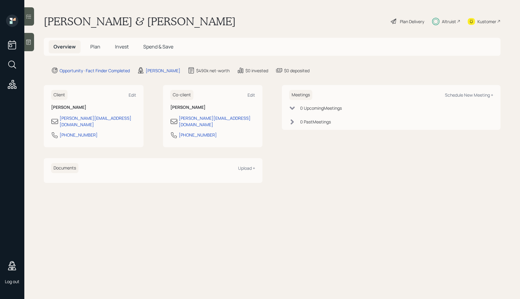  What do you see at coordinates (297, 70) in the screenshot?
I see `div: $0 deposited` at bounding box center [297, 70].